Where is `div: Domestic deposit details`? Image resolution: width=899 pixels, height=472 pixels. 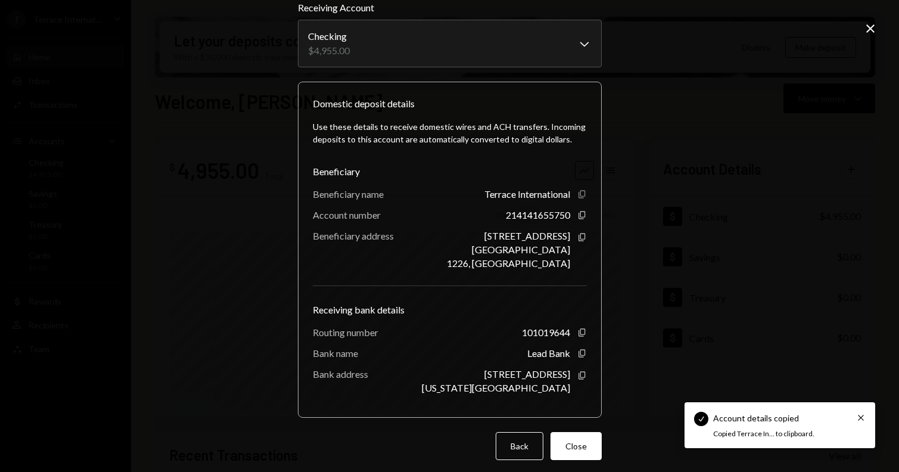
div: Domestic deposit details is located at coordinates (363, 104).